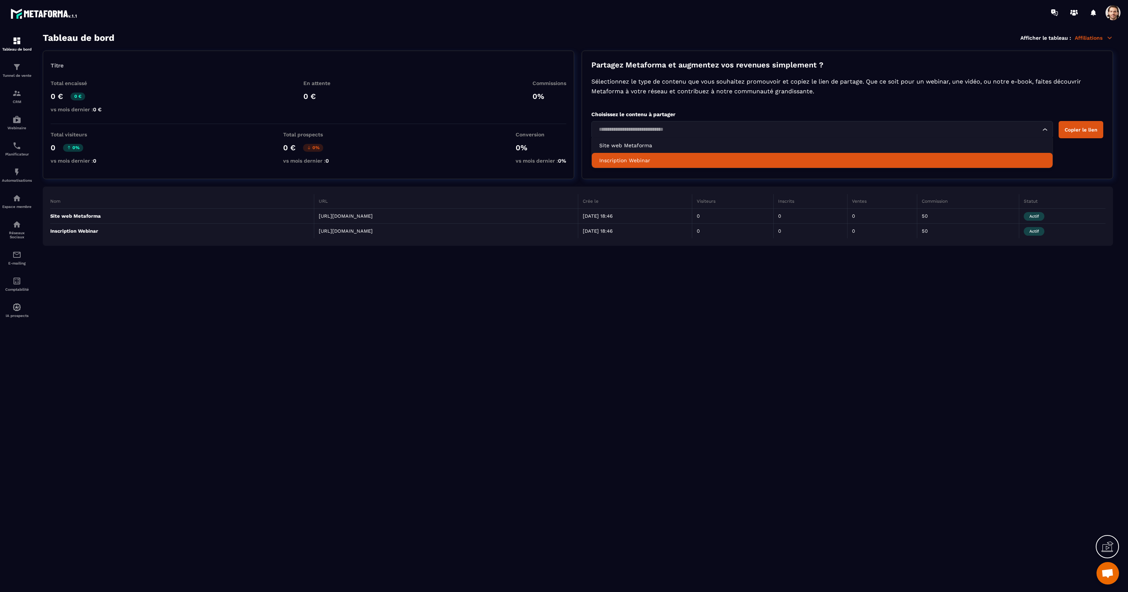 Image resolution: width=1128 pixels, height=592 pixels. What do you see at coordinates (17, 44) in the screenshot?
I see `a: formationformationTableau de bord` at bounding box center [17, 44].